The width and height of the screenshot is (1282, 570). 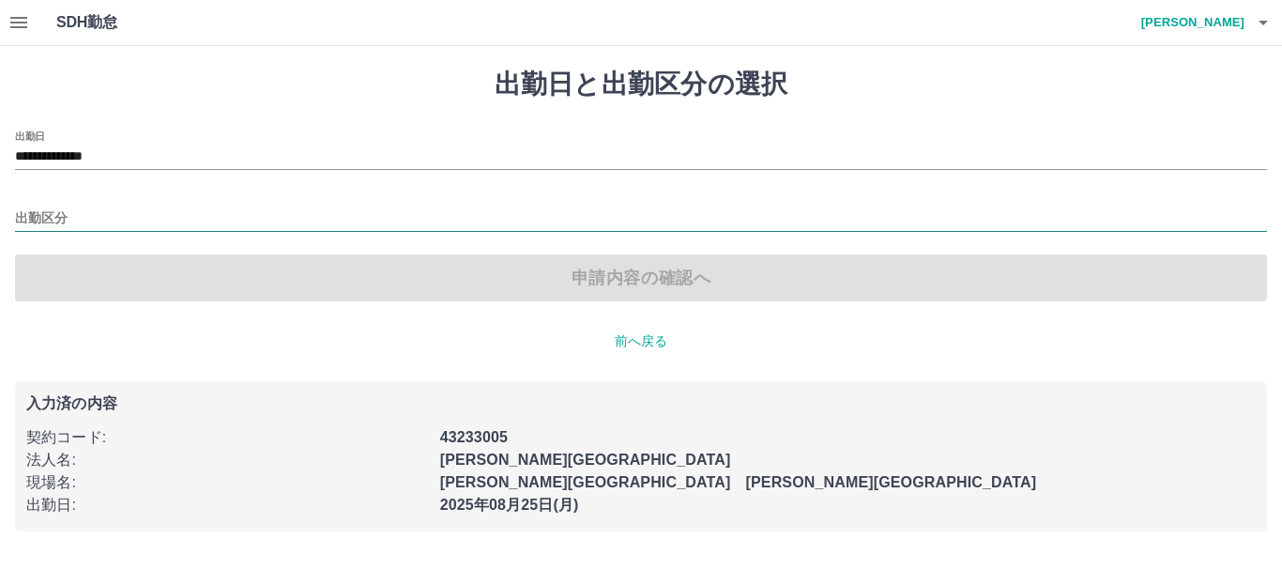 What do you see at coordinates (227, 438) in the screenshot?
I see `p: 契約コード :` at bounding box center [227, 438].